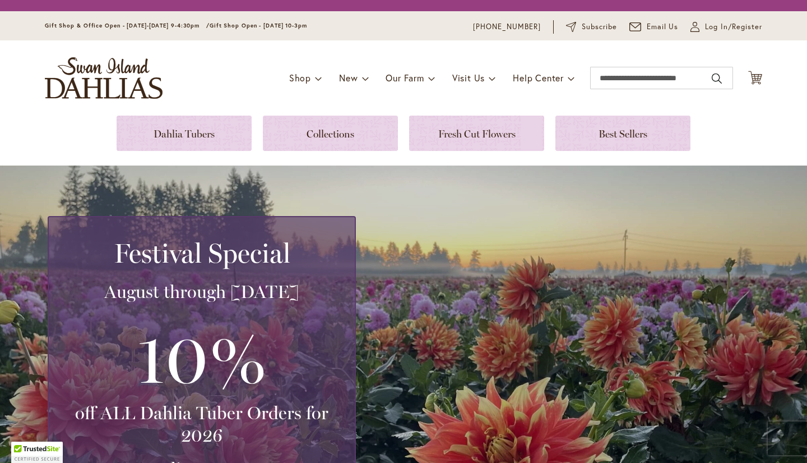 The height and width of the screenshot is (463, 807). I want to click on a: Log In/Register, so click(727, 27).